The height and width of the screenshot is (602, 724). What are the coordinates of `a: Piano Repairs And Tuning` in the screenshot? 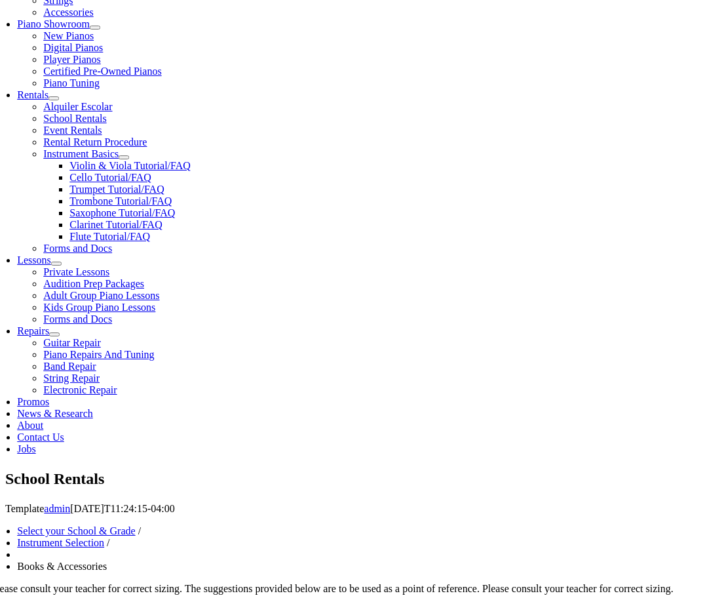 It's located at (98, 354).